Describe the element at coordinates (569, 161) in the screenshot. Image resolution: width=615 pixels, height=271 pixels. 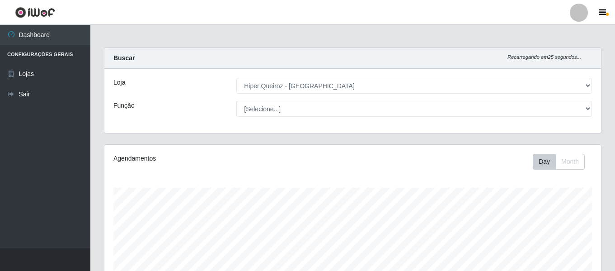
I see `button: Month` at that location.